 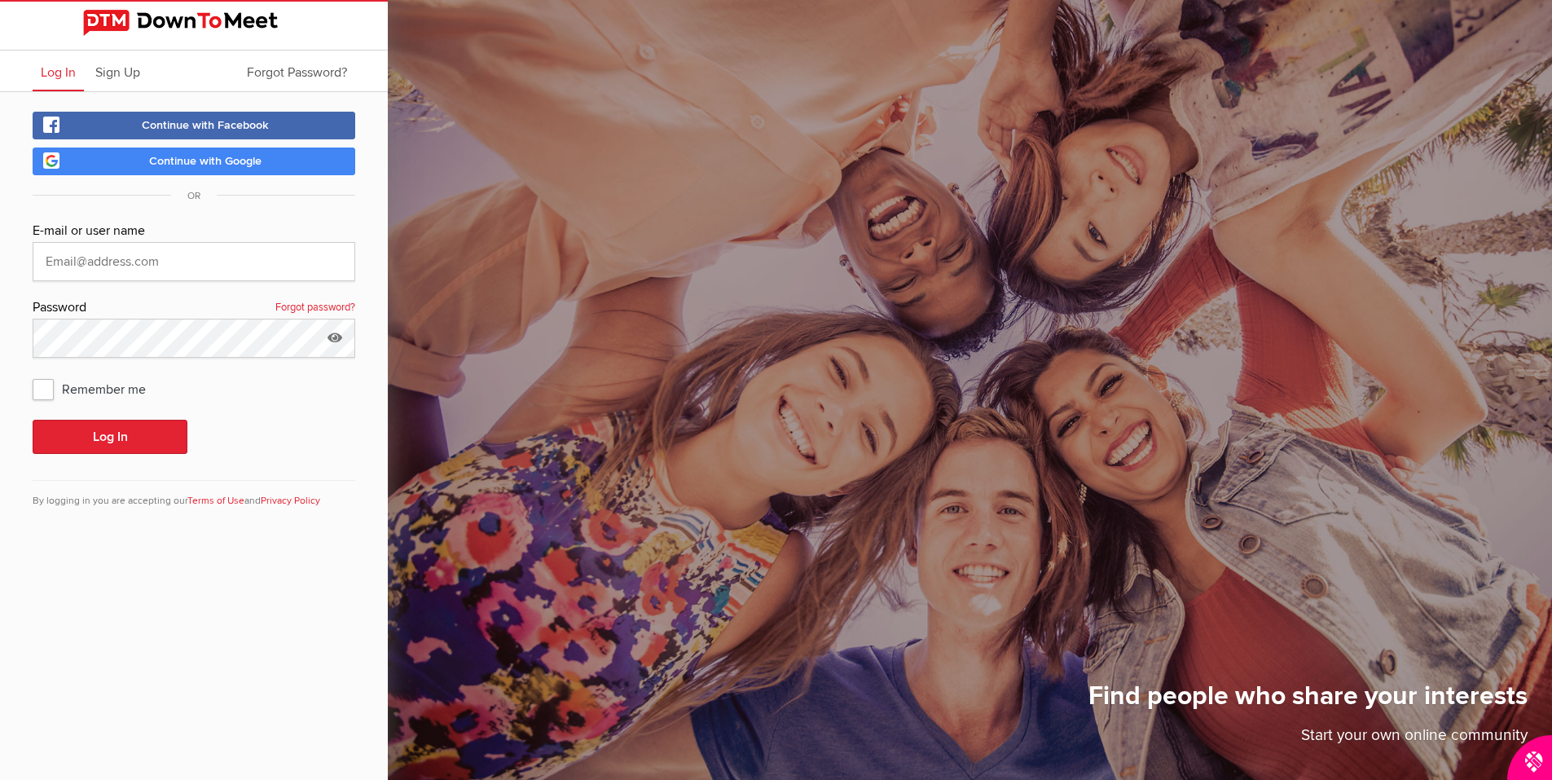 I want to click on a: Continue with Facebook, so click(x=194, y=125).